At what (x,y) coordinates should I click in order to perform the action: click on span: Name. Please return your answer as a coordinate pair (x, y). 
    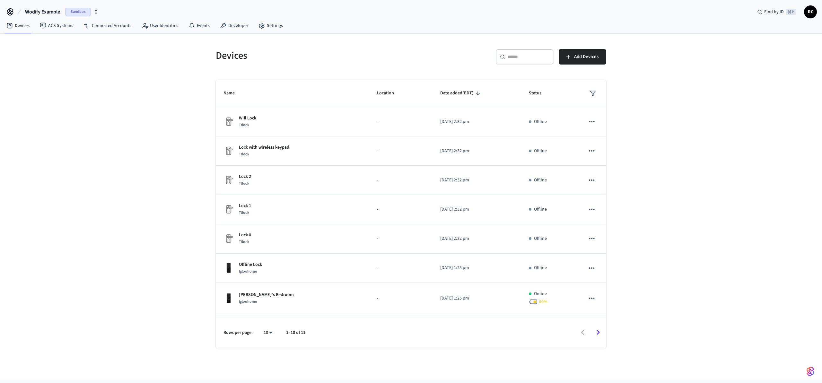
    Looking at the image, I should click on (233, 93).